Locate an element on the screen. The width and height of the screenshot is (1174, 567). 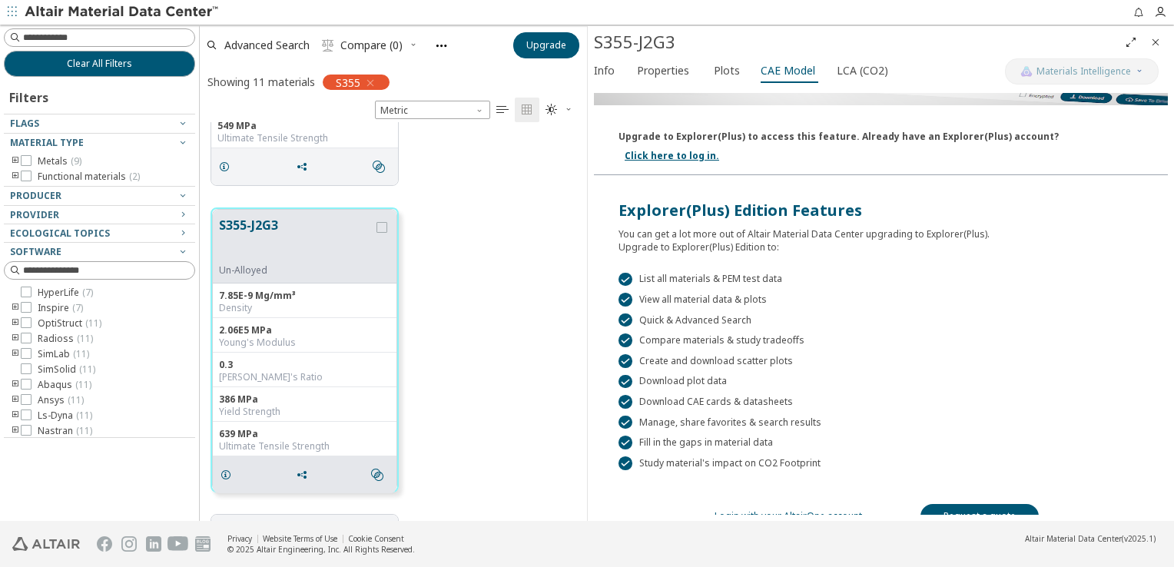
div: Ultimate Tensile Strength is located at coordinates (304, 138).